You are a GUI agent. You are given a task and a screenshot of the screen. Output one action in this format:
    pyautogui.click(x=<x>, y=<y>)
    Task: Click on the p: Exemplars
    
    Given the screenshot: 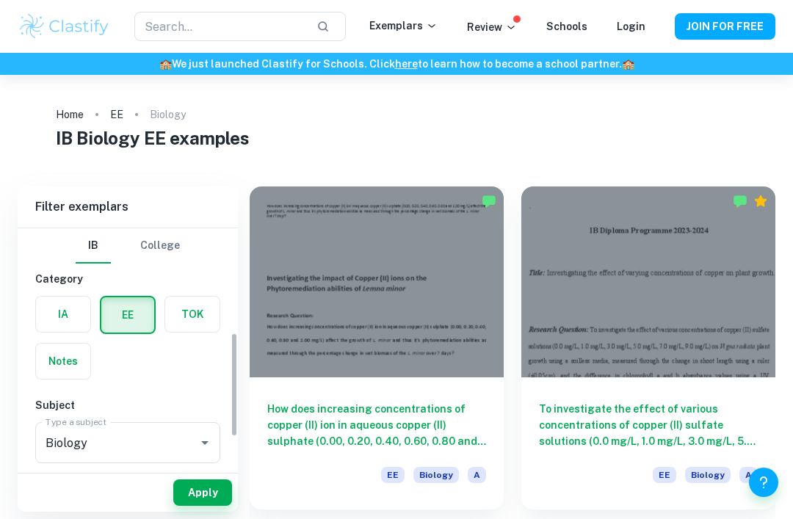 What is the action you would take?
    pyautogui.click(x=403, y=26)
    